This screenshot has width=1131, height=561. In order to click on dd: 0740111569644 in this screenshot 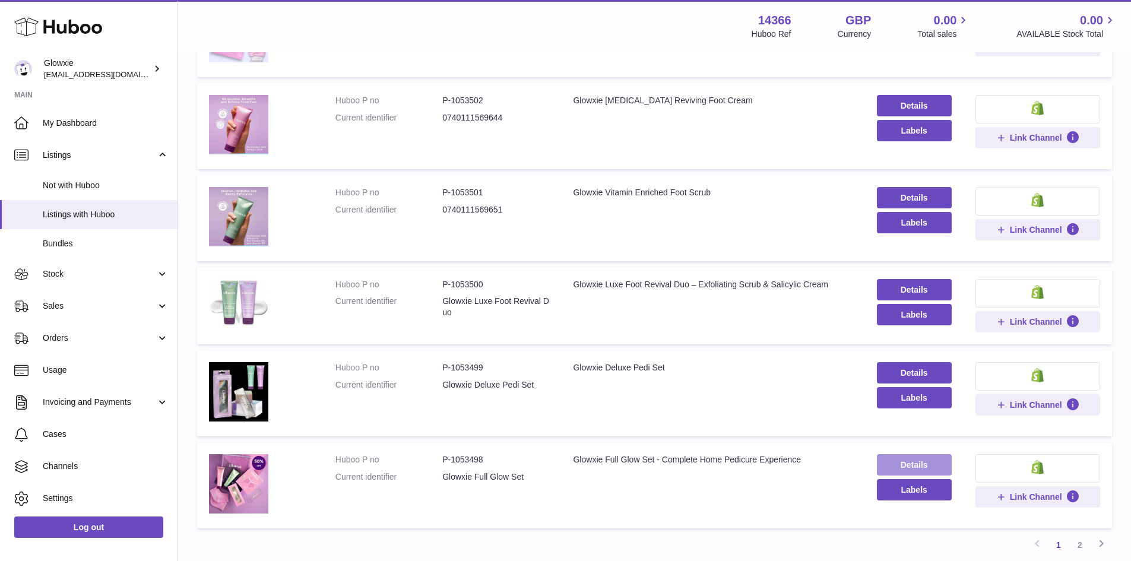, I will do `click(496, 118)`.